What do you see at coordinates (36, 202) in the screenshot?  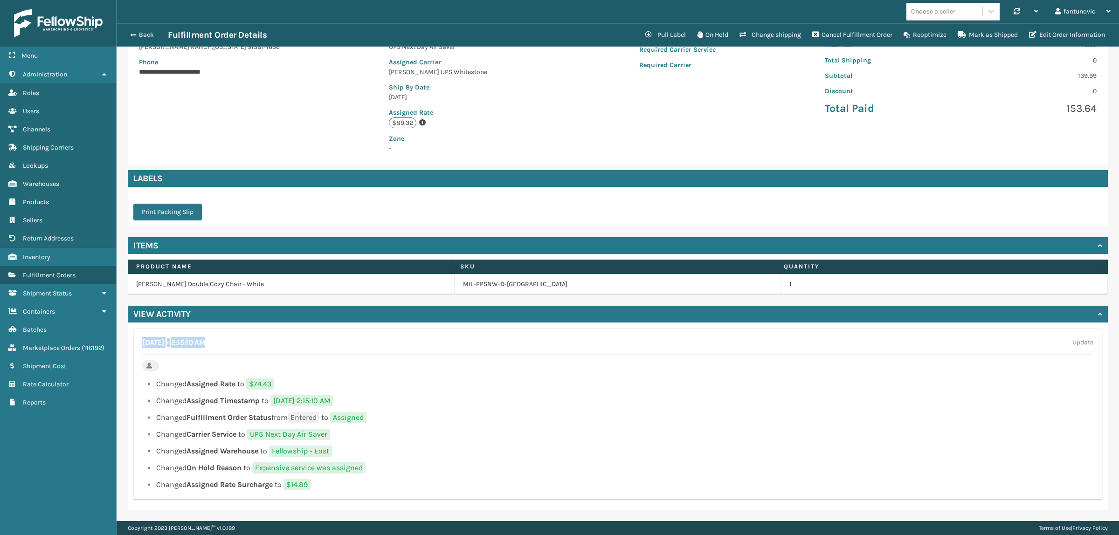 I see `span: Products` at bounding box center [36, 202].